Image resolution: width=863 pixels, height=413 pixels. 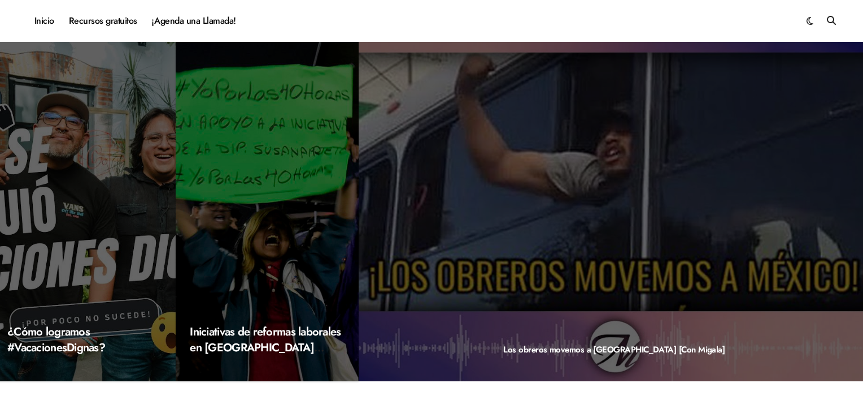 What do you see at coordinates (44, 21) in the screenshot?
I see `a: Inicio` at bounding box center [44, 21].